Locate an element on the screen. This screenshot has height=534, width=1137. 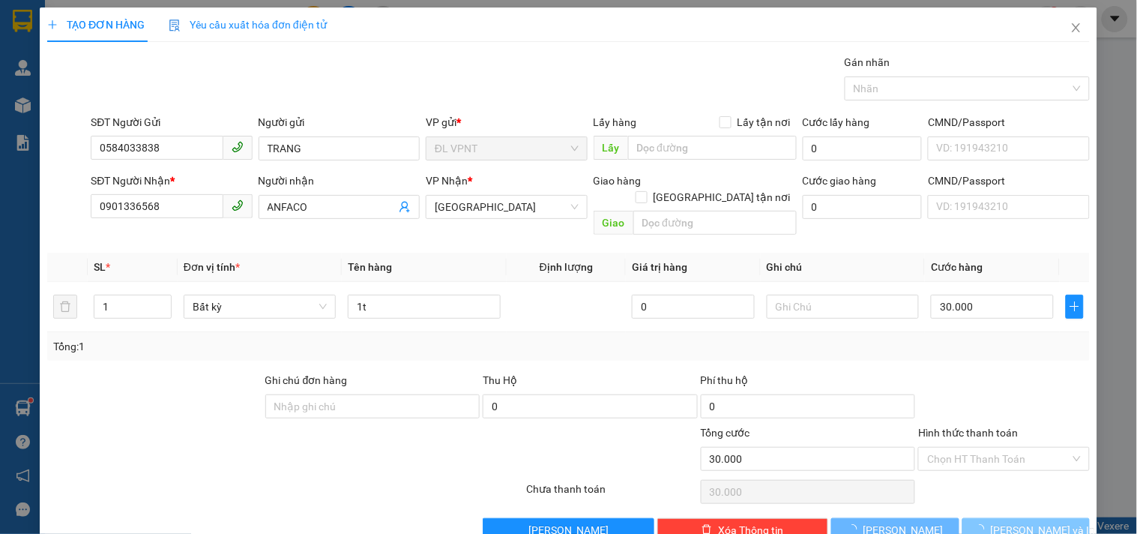
input: Cước giao hàng is located at coordinates (863, 207).